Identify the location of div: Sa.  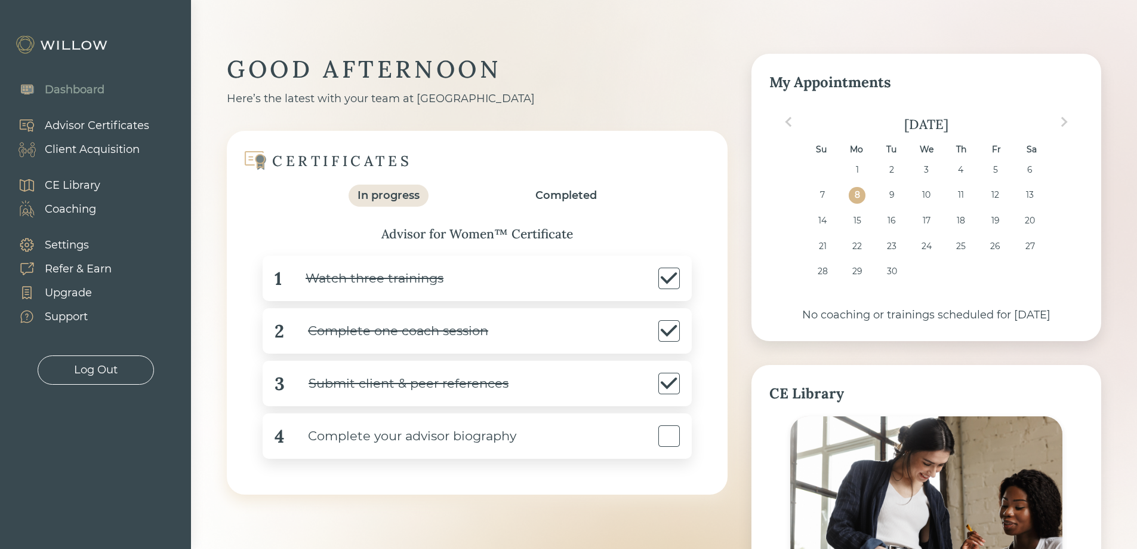
(1031, 149).